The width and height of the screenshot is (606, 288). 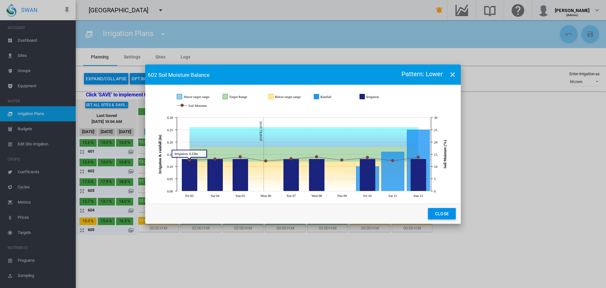 What do you see at coordinates (418, 195) in the screenshot?
I see `tspan: Sun 12` at bounding box center [418, 195].